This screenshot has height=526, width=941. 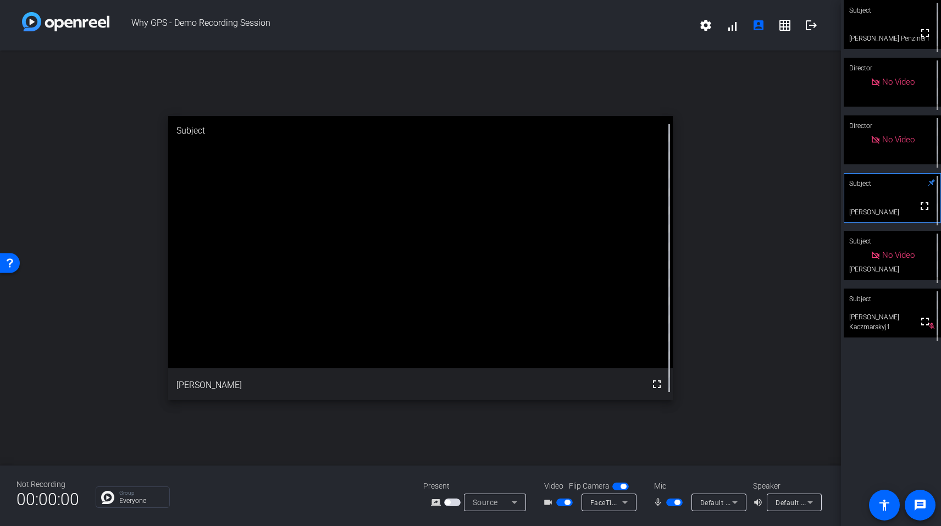 I want to click on div: Present, so click(x=478, y=486).